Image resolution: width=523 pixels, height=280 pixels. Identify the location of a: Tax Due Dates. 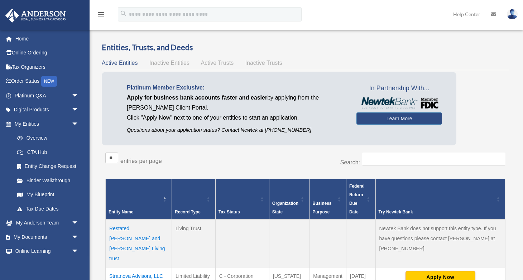
(48, 209).